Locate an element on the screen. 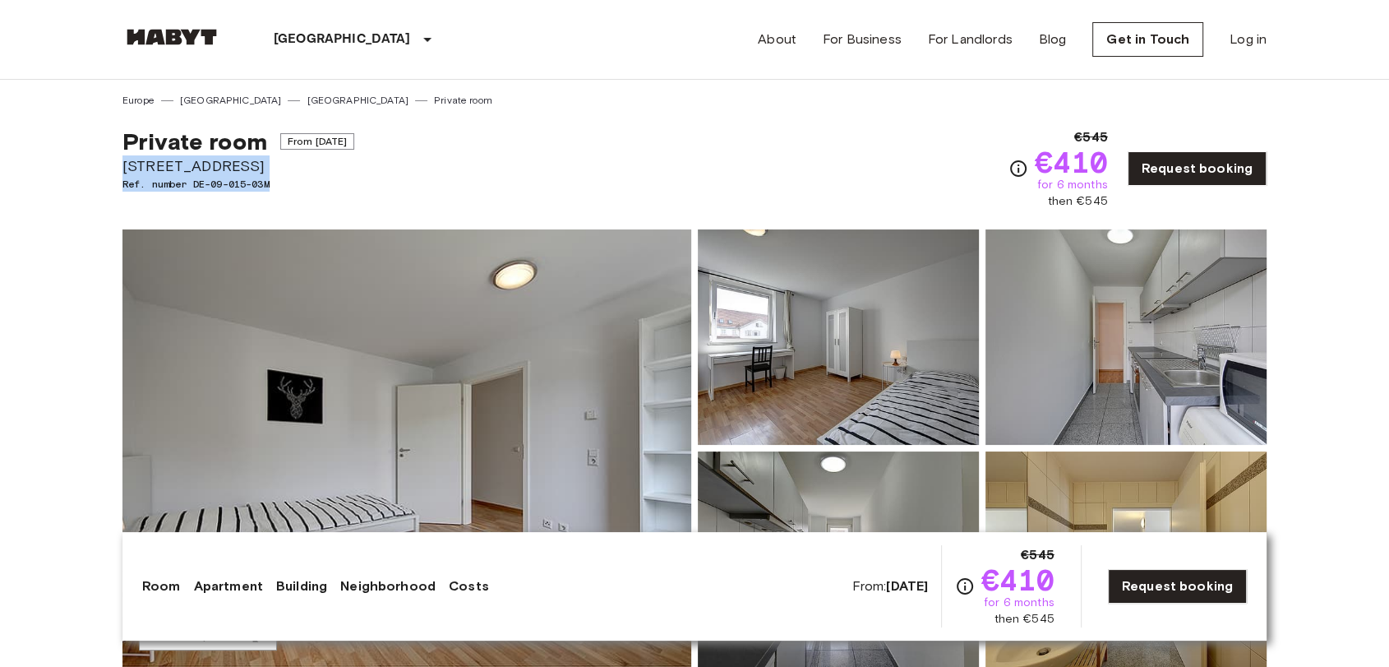  a: Europe is located at coordinates (138, 100).